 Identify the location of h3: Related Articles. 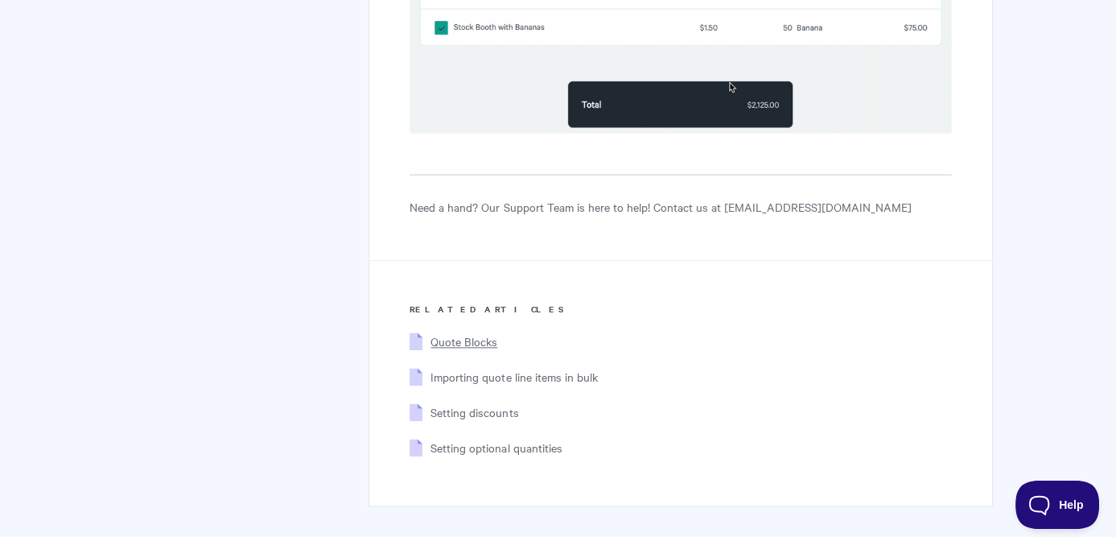
(680, 309).